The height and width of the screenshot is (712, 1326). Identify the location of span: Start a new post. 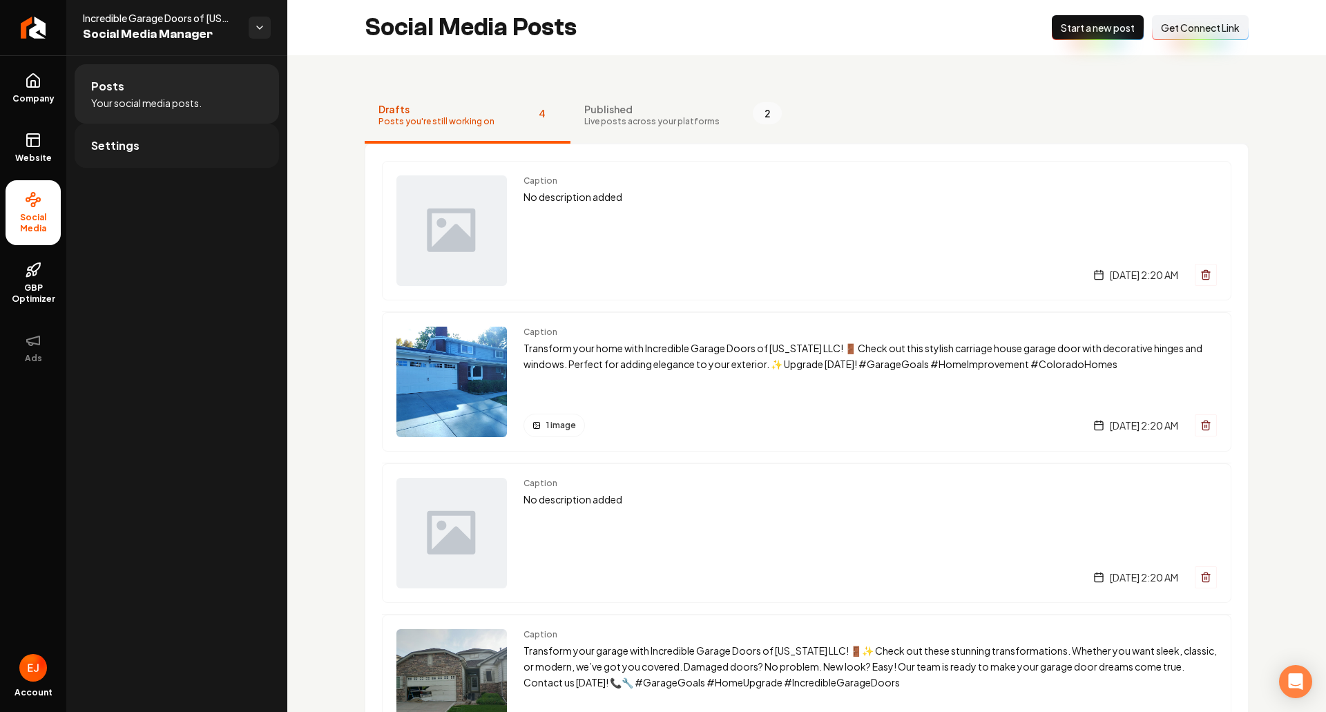
(1097, 28).